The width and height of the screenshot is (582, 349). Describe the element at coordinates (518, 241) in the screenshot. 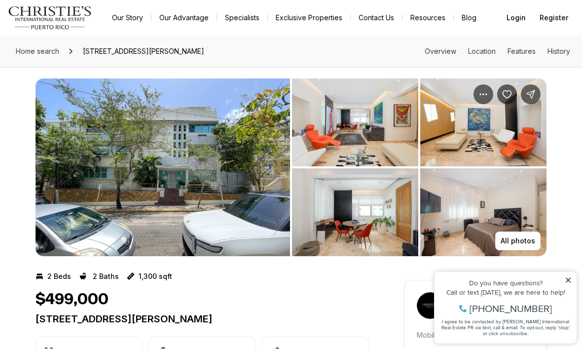

I see `p: All photos` at that location.